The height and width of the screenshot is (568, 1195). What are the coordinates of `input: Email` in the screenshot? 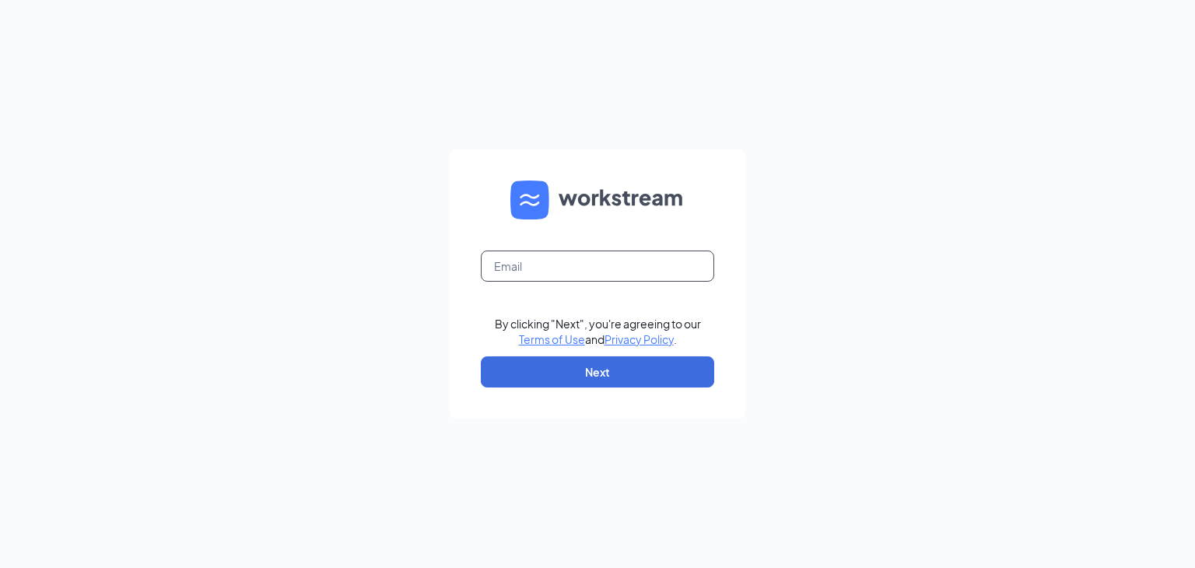 It's located at (598, 266).